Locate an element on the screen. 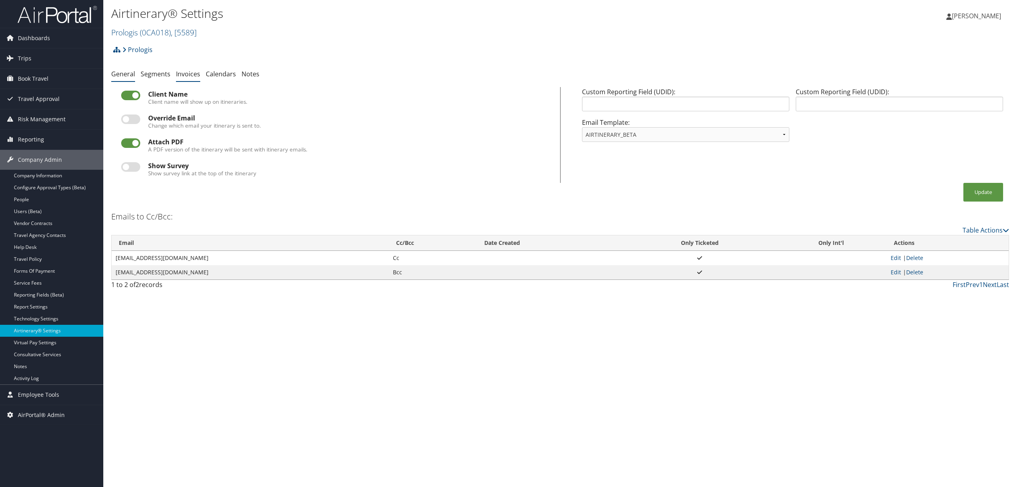 The image size is (1017, 487). span: AirPortal® Admin is located at coordinates (41, 415).